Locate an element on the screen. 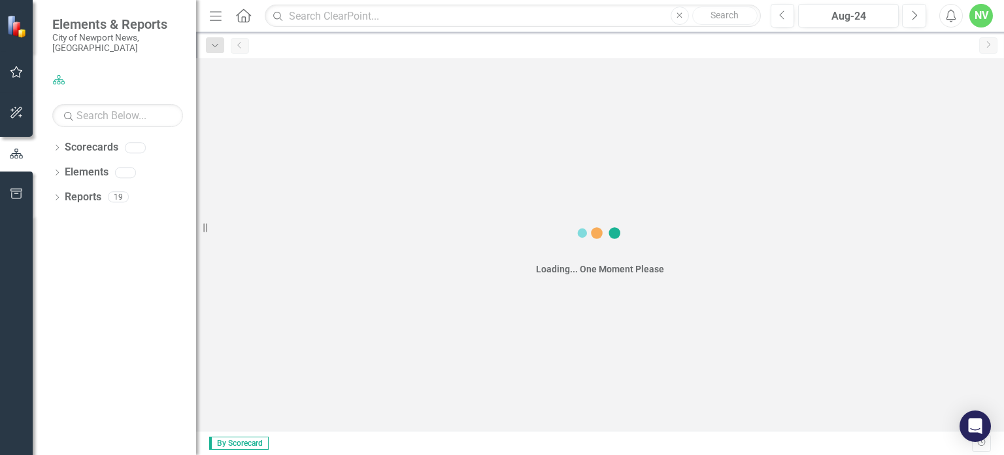  input: Search ClearPoint... is located at coordinates (513, 16).